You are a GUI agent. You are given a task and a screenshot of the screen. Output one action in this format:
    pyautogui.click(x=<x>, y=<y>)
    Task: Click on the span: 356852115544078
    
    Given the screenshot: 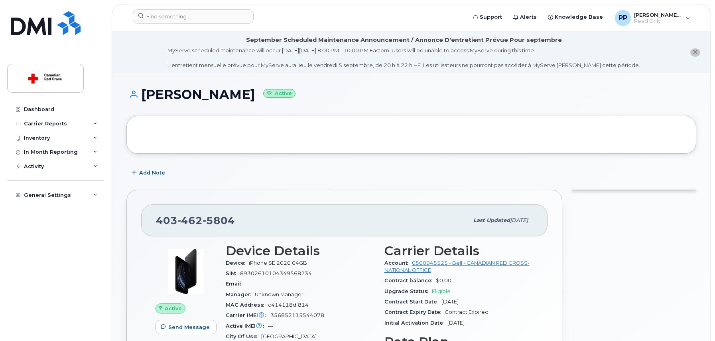 What is the action you would take?
    pyautogui.click(x=297, y=315)
    